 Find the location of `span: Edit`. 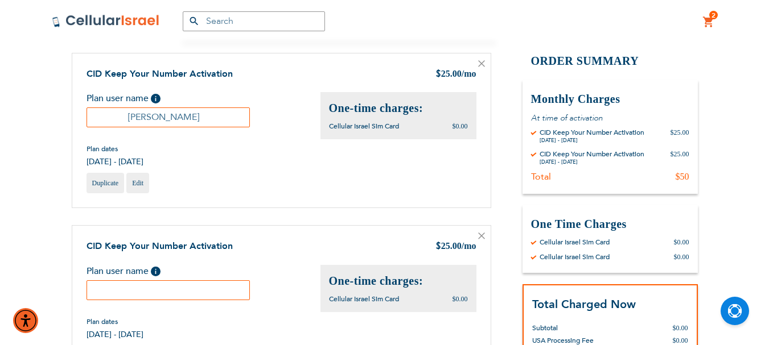

span: Edit is located at coordinates (138, 183).